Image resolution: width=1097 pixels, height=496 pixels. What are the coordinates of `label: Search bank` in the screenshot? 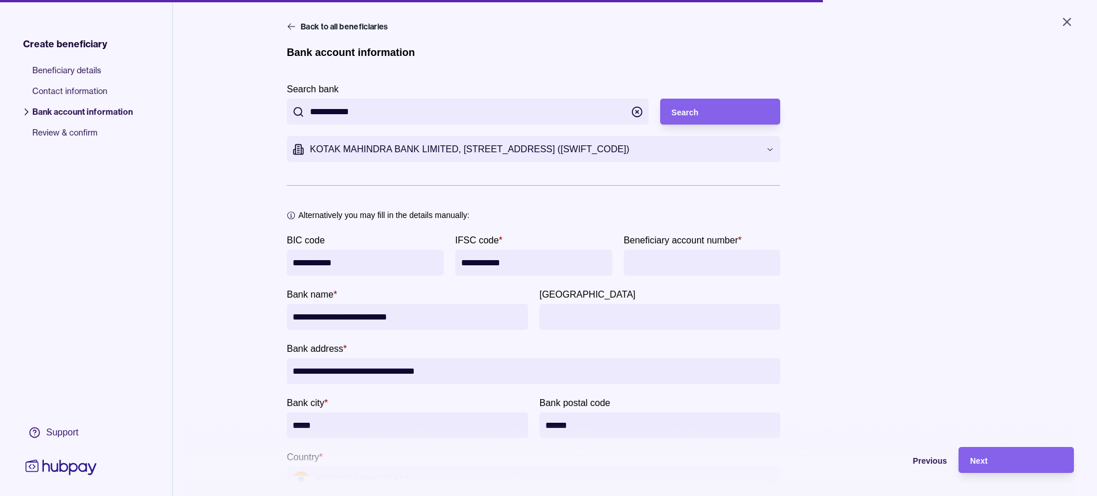 It's located at (313, 89).